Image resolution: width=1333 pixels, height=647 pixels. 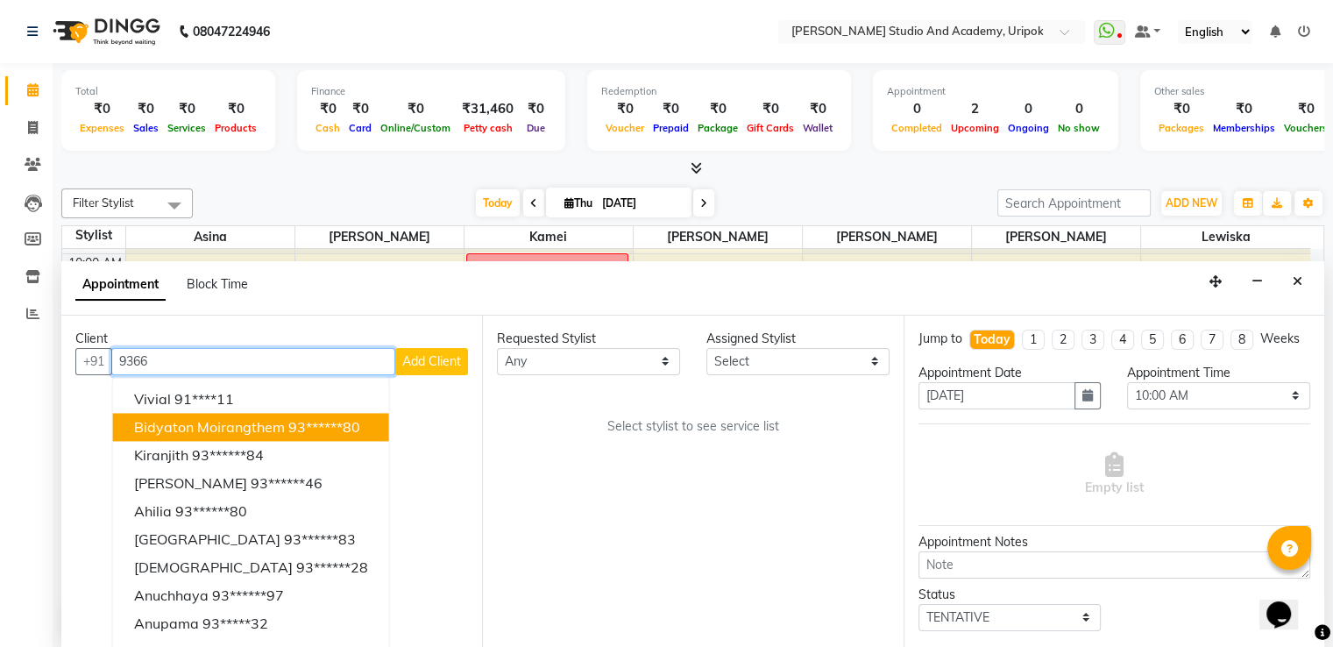 I want to click on span: Online/Custom, so click(x=415, y=128).